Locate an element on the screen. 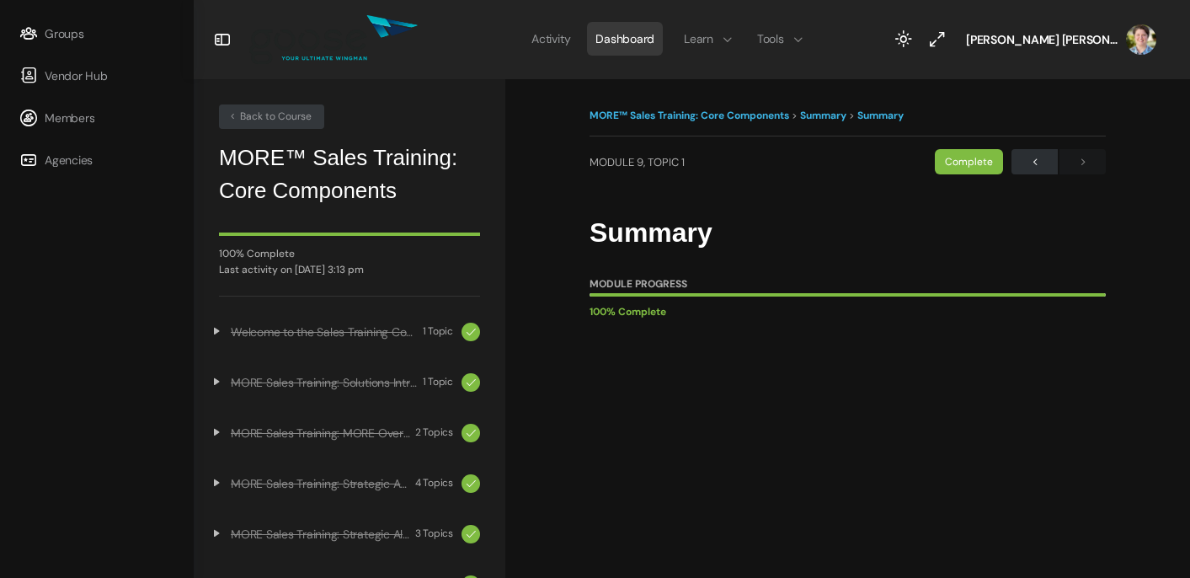  h2: MORE™ Sales Training: Core Components is located at coordinates (349, 174).